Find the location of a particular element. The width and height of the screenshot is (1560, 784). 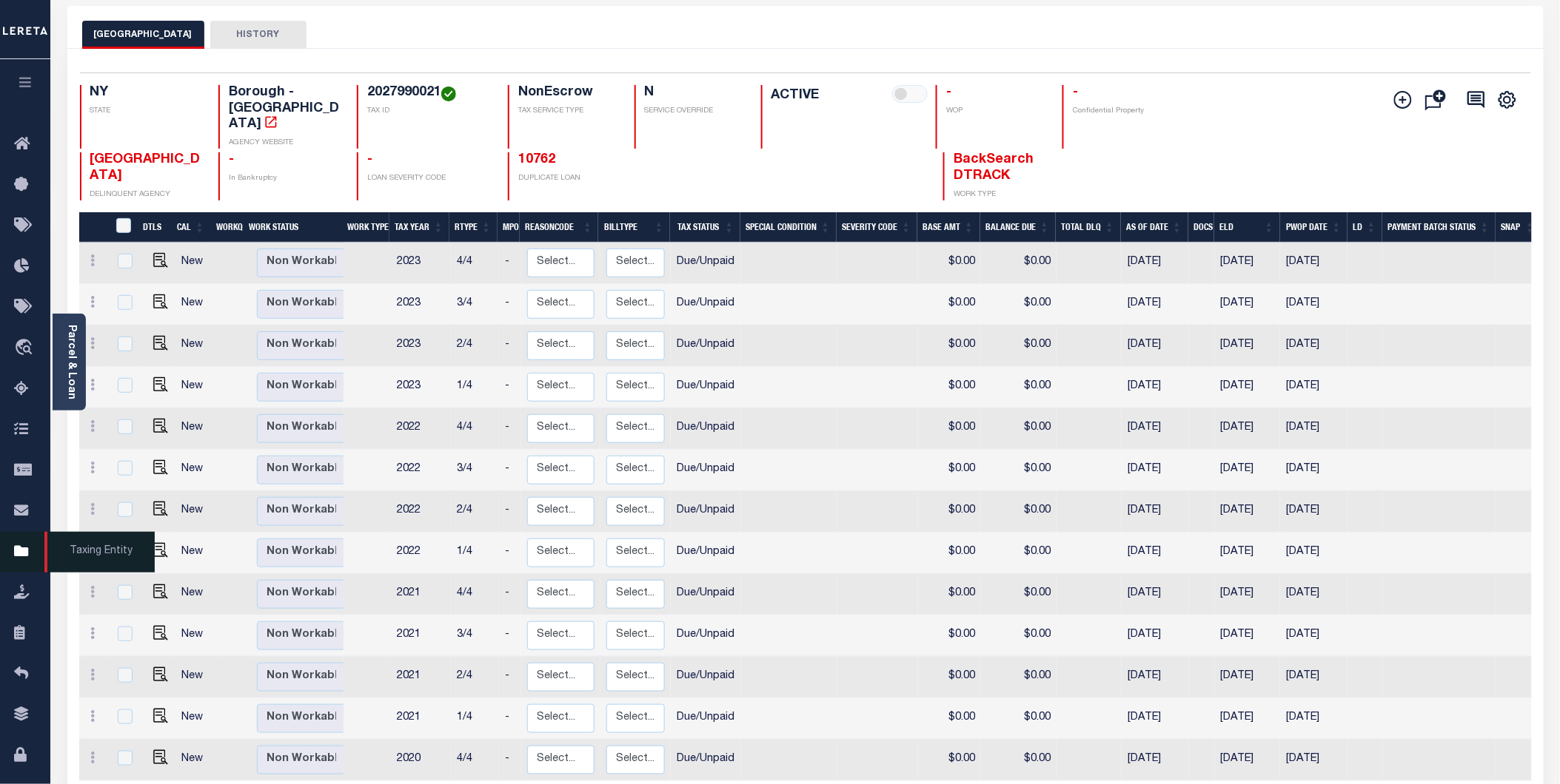

th: As of Date: activate to sort column ascending is located at coordinates (1154, 227).